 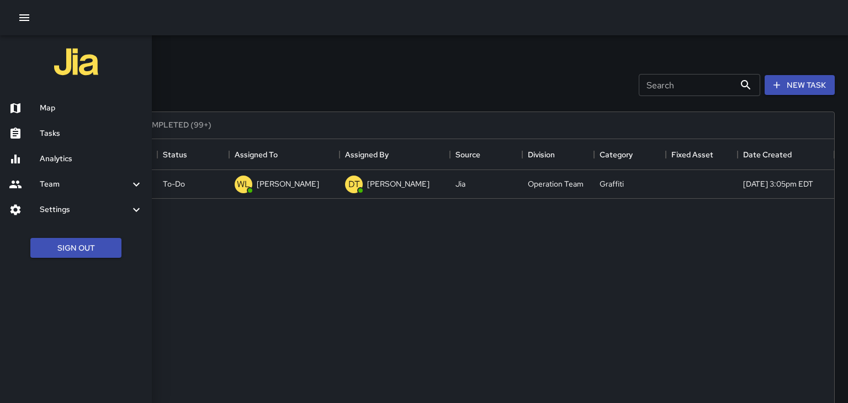 What do you see at coordinates (91, 108) in the screenshot?
I see `h6: Map` at bounding box center [91, 108].